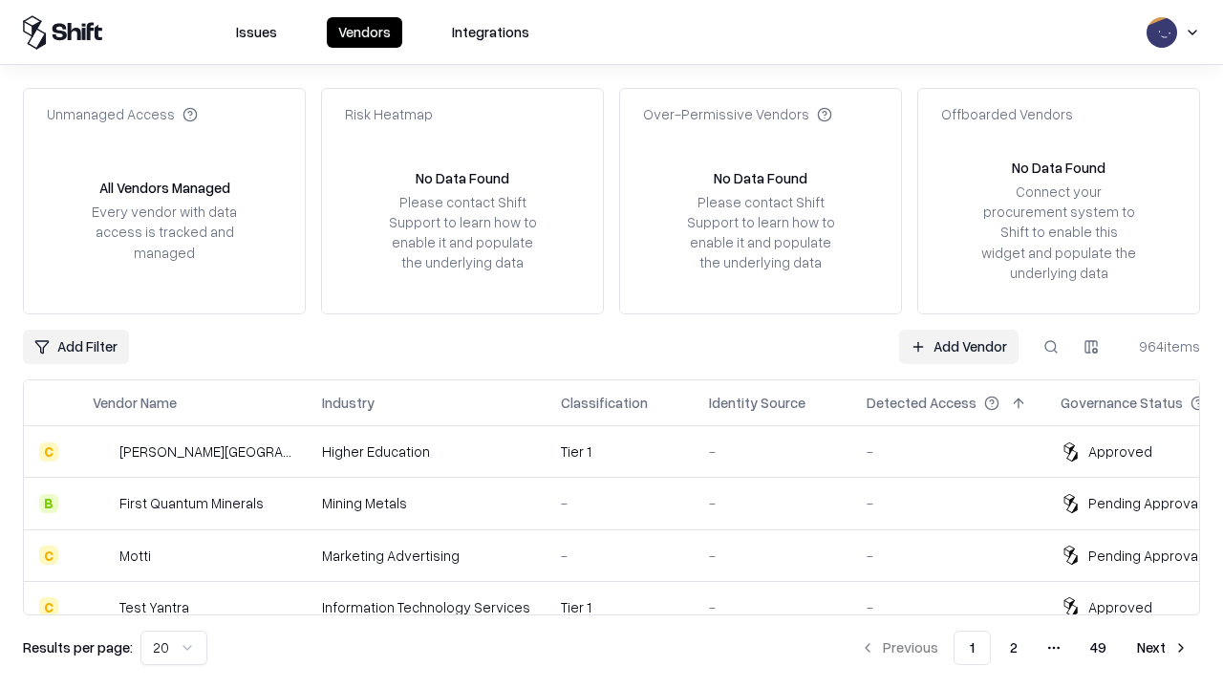  I want to click on img: Reichman University, so click(102, 452).